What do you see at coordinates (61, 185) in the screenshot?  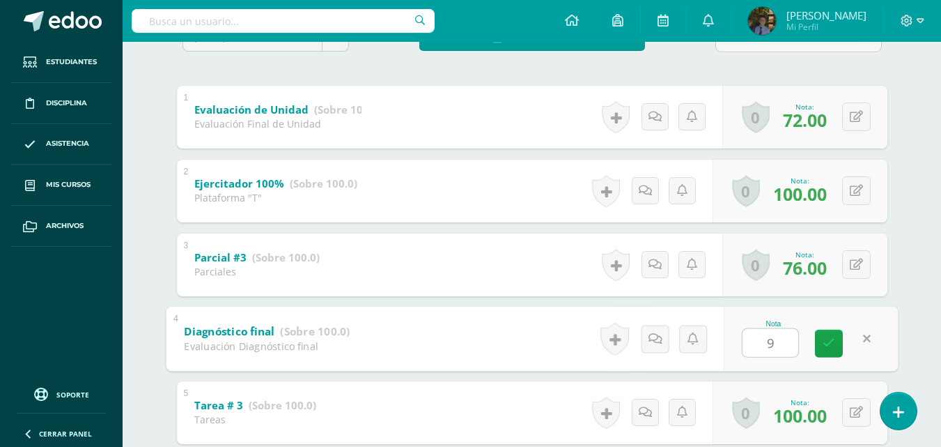 I see `a: Mis cursos` at bounding box center [61, 185].